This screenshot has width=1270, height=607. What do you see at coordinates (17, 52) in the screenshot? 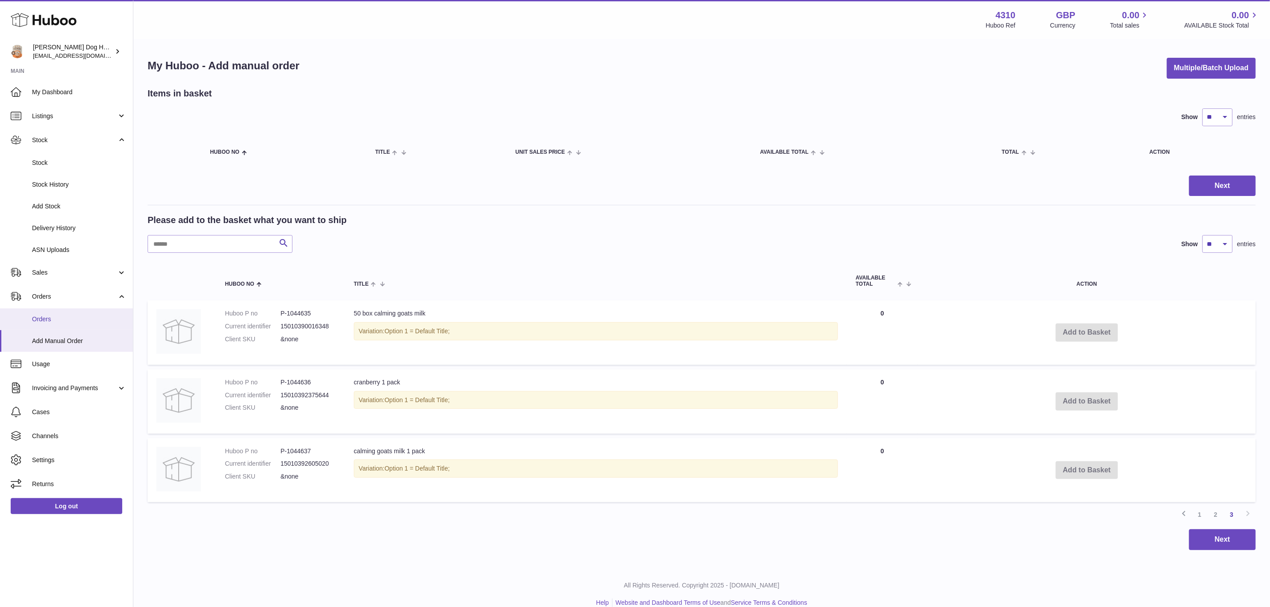
I see `img: internalAdmin-4310@internal.huboo.com` at bounding box center [17, 52].